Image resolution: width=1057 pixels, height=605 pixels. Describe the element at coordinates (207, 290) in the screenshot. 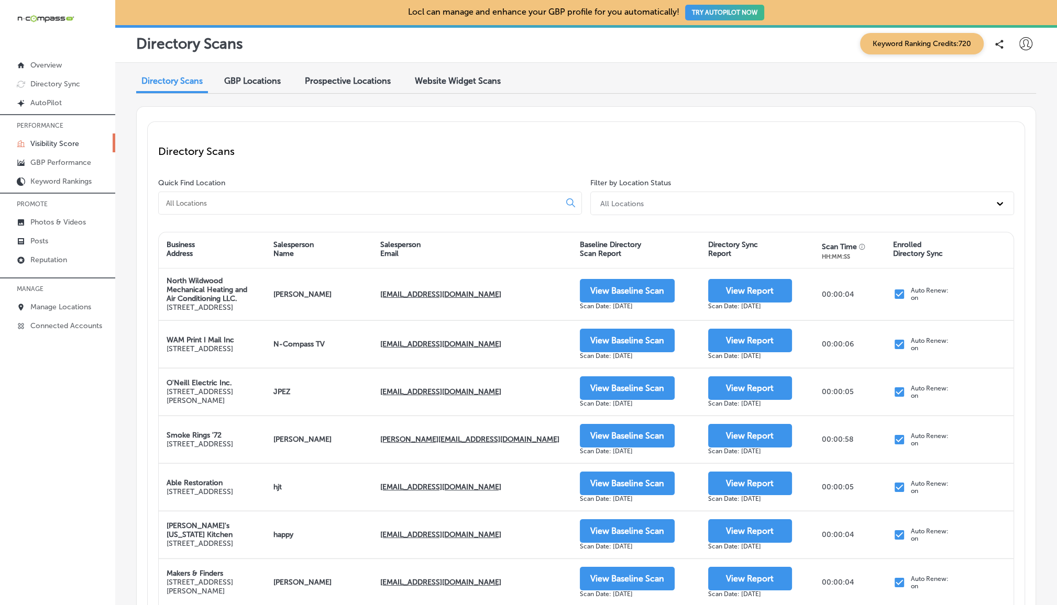

I see `strong: North Wildwood Mechanical Heating and Air Conditioning LLC.` at that location.